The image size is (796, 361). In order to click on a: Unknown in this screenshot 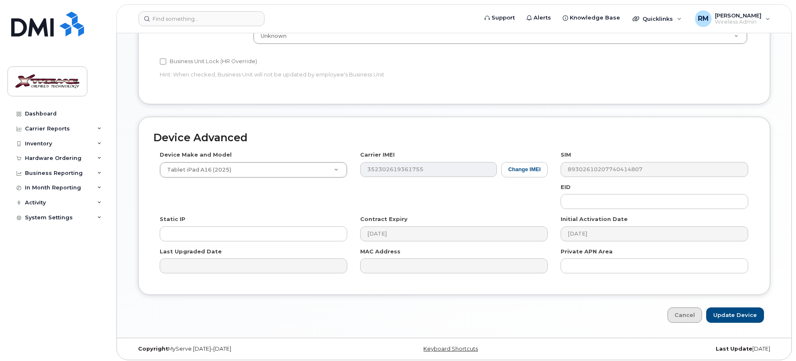, I will do `click(500, 36)`.